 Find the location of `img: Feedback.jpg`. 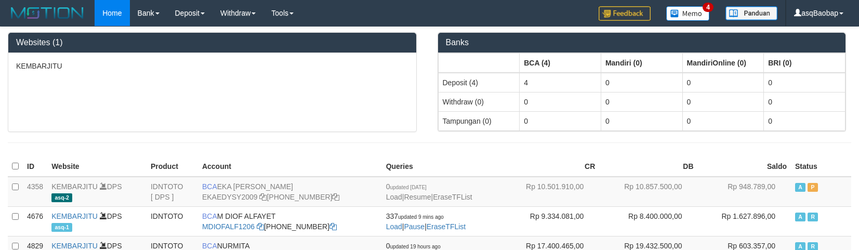

img: Feedback.jpg is located at coordinates (624, 14).